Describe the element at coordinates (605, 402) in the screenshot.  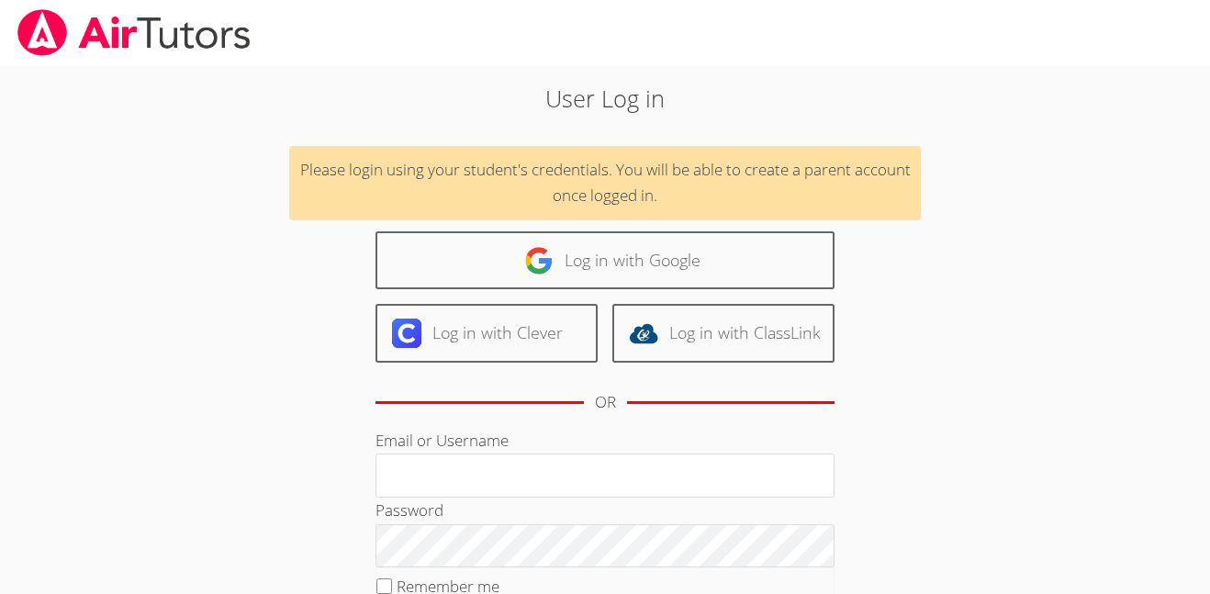
I see `div: OR` at that location.